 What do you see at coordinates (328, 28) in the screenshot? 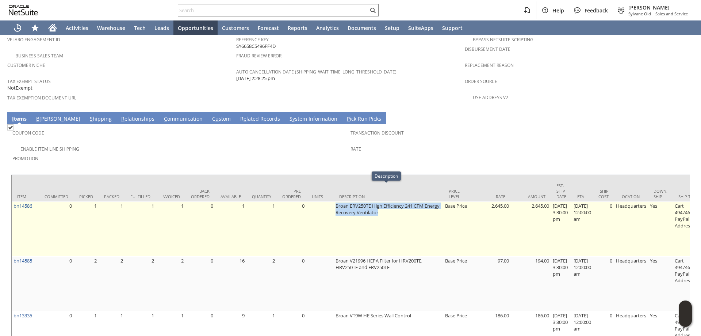
I see `a: Analytics` at bounding box center [328, 28].